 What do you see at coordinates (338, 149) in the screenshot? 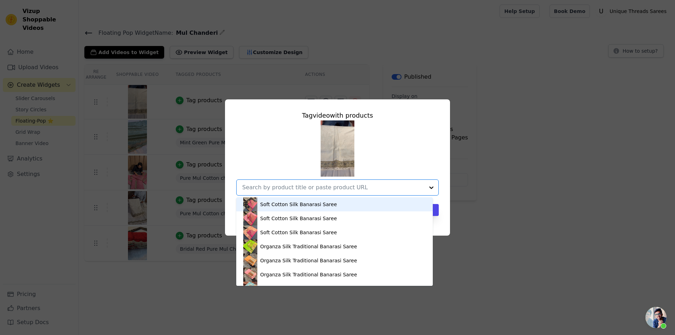
I see `img: reel-preview-27bbf8-3.myshopify.com-3733698869688785637_67110014860.jpeg` at bounding box center [338, 149].